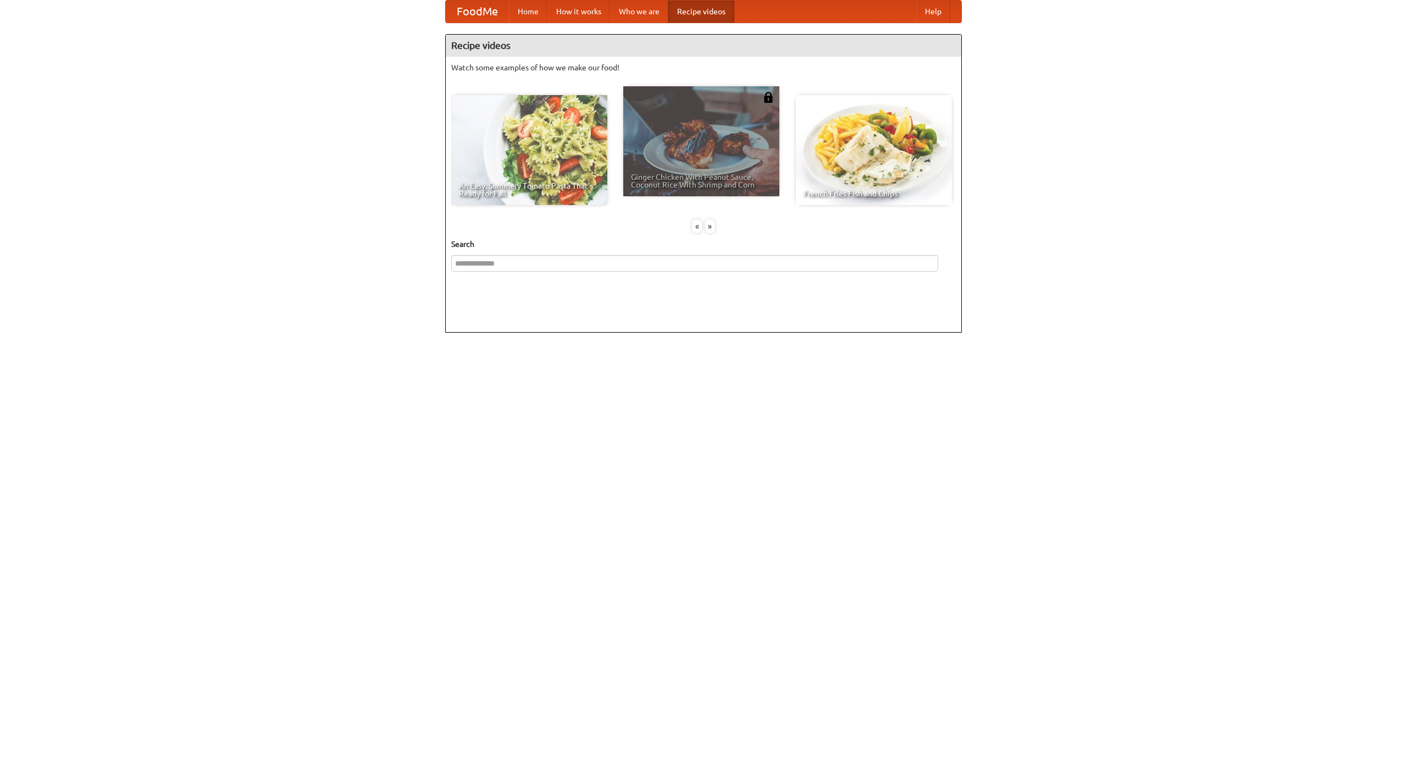 The height and width of the screenshot is (778, 1407). Describe the element at coordinates (703, 68) in the screenshot. I see `p: Watch some examples of how we make our food!` at that location.